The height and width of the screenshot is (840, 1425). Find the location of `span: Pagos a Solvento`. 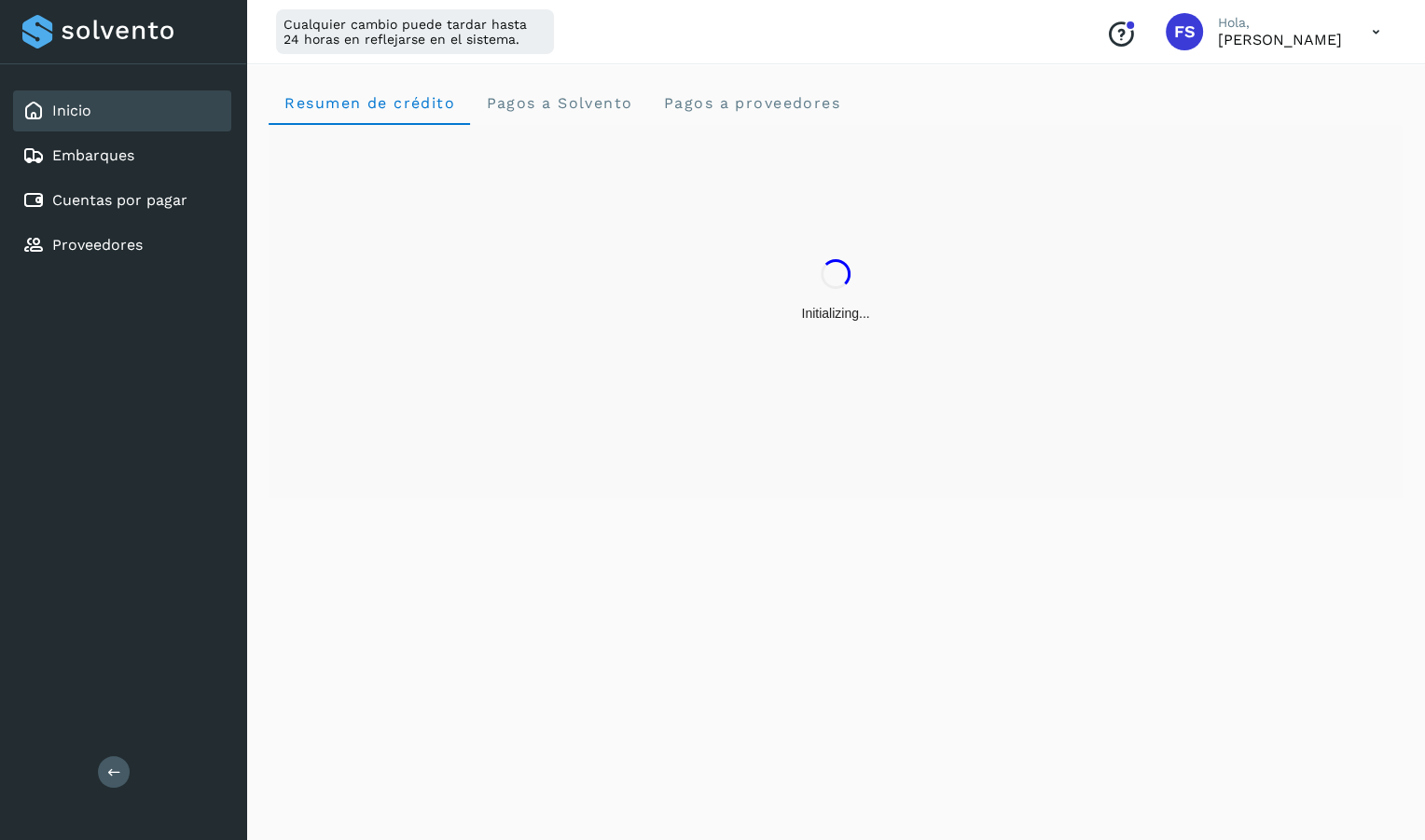

span: Pagos a Solvento is located at coordinates (559, 103).